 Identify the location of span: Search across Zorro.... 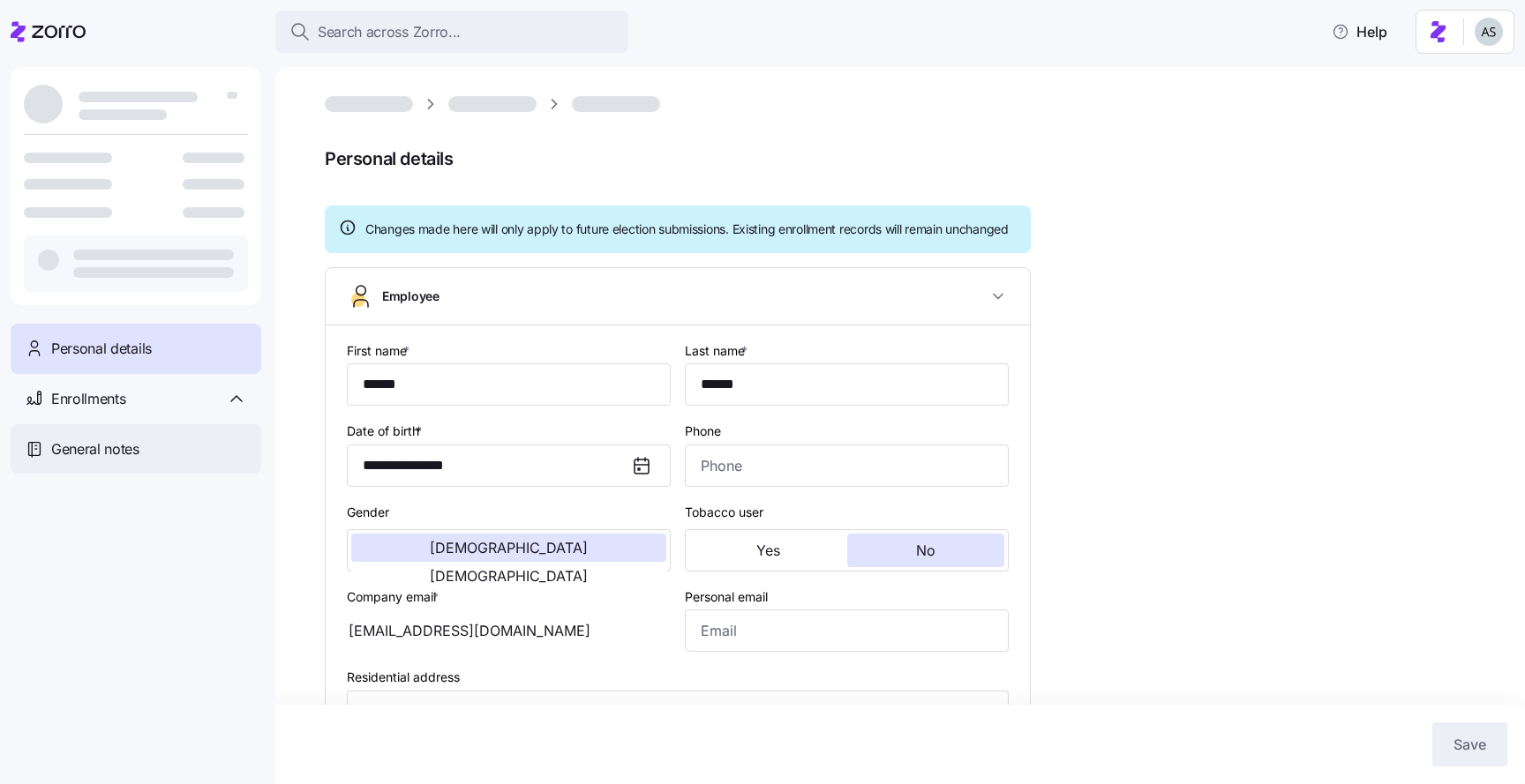
(389, 31).